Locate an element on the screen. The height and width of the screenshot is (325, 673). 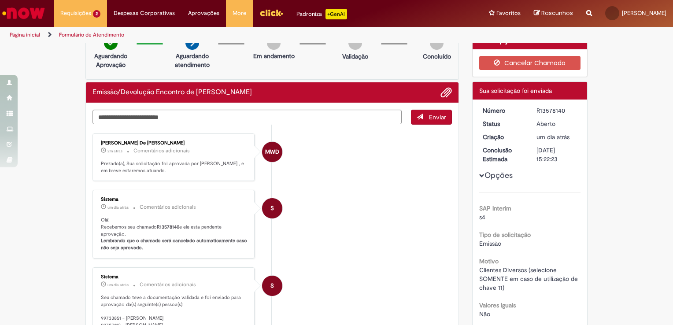
span: Requisições is located at coordinates (76, 13).